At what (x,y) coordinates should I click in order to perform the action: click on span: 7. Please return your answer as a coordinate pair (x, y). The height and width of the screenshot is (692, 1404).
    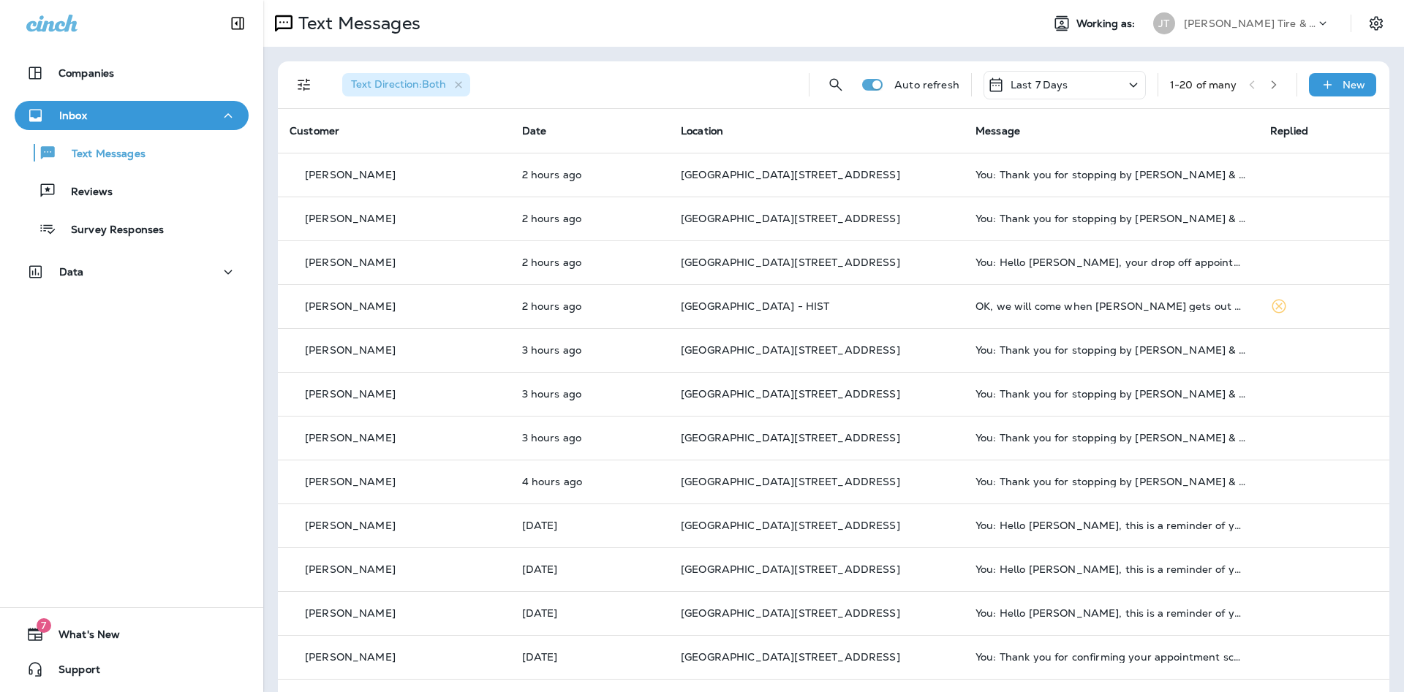
    Looking at the image, I should click on (44, 626).